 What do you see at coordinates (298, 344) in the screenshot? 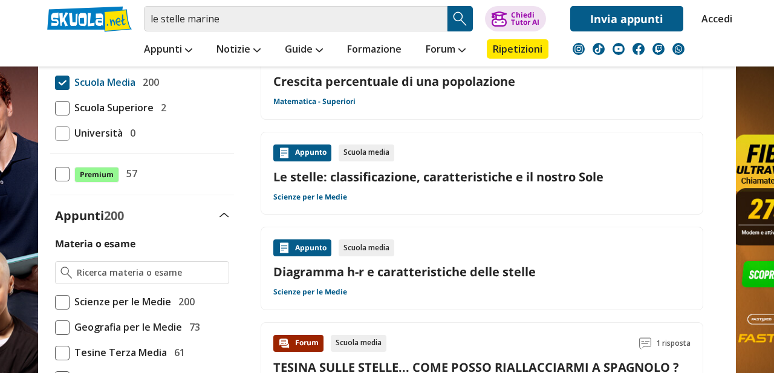
I see `div: Forum` at bounding box center [298, 344].